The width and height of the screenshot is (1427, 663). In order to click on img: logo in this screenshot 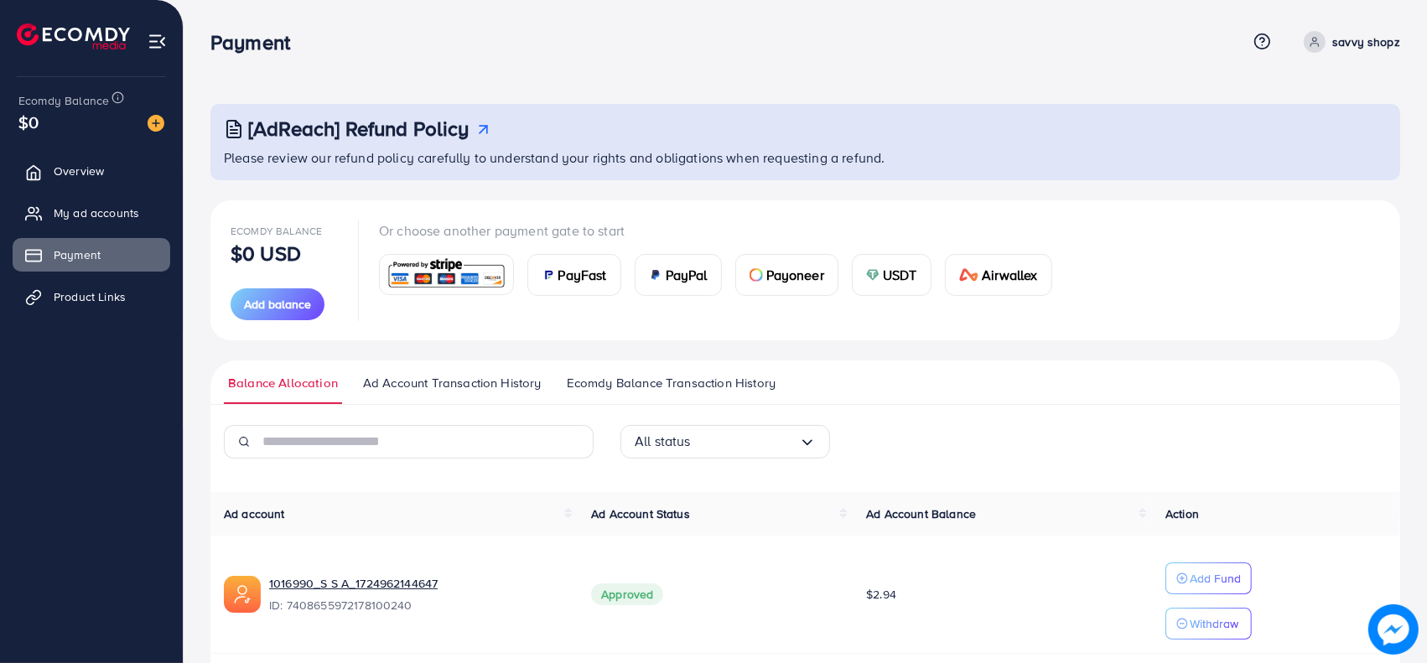, I will do `click(73, 36)`.